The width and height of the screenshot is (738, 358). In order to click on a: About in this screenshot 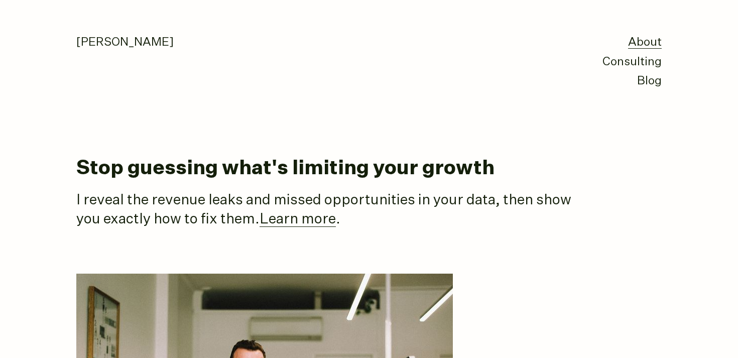, I will do `click(645, 43)`.